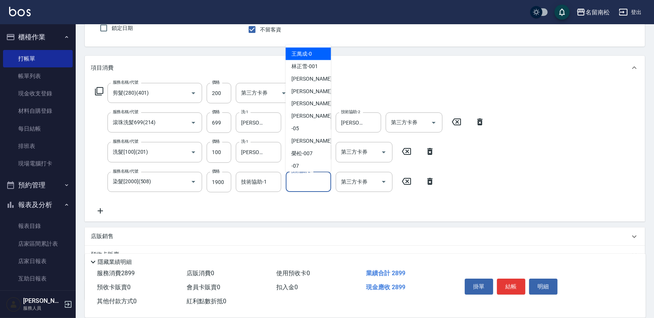  Describe the element at coordinates (122, 28) in the screenshot. I see `span: 鎖定日期` at that location.